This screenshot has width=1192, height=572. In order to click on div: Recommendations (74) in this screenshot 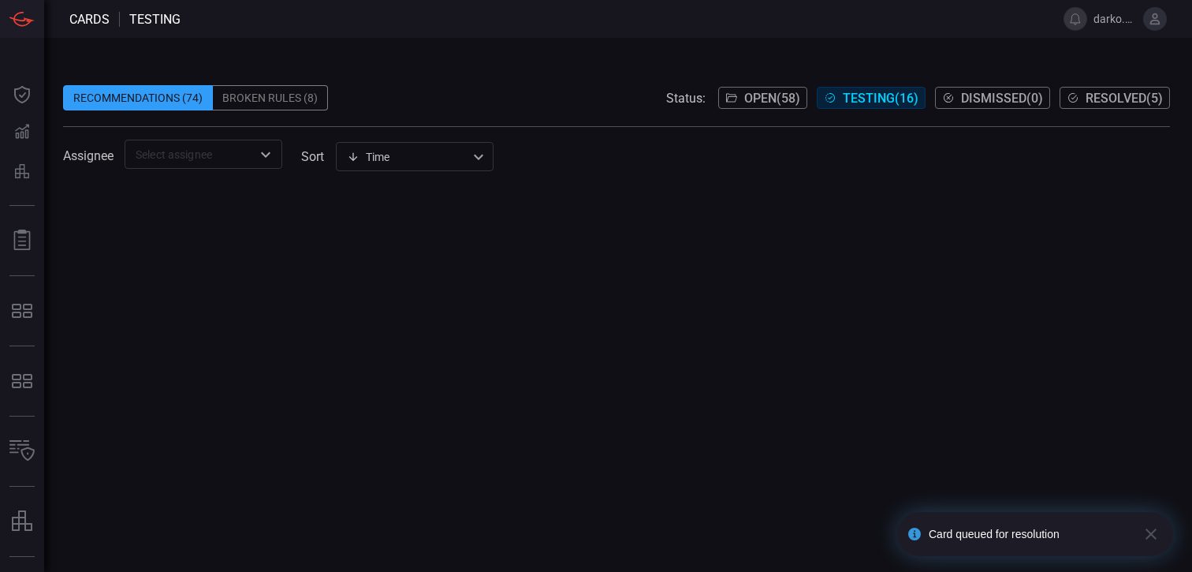, I will do `click(138, 98)`.